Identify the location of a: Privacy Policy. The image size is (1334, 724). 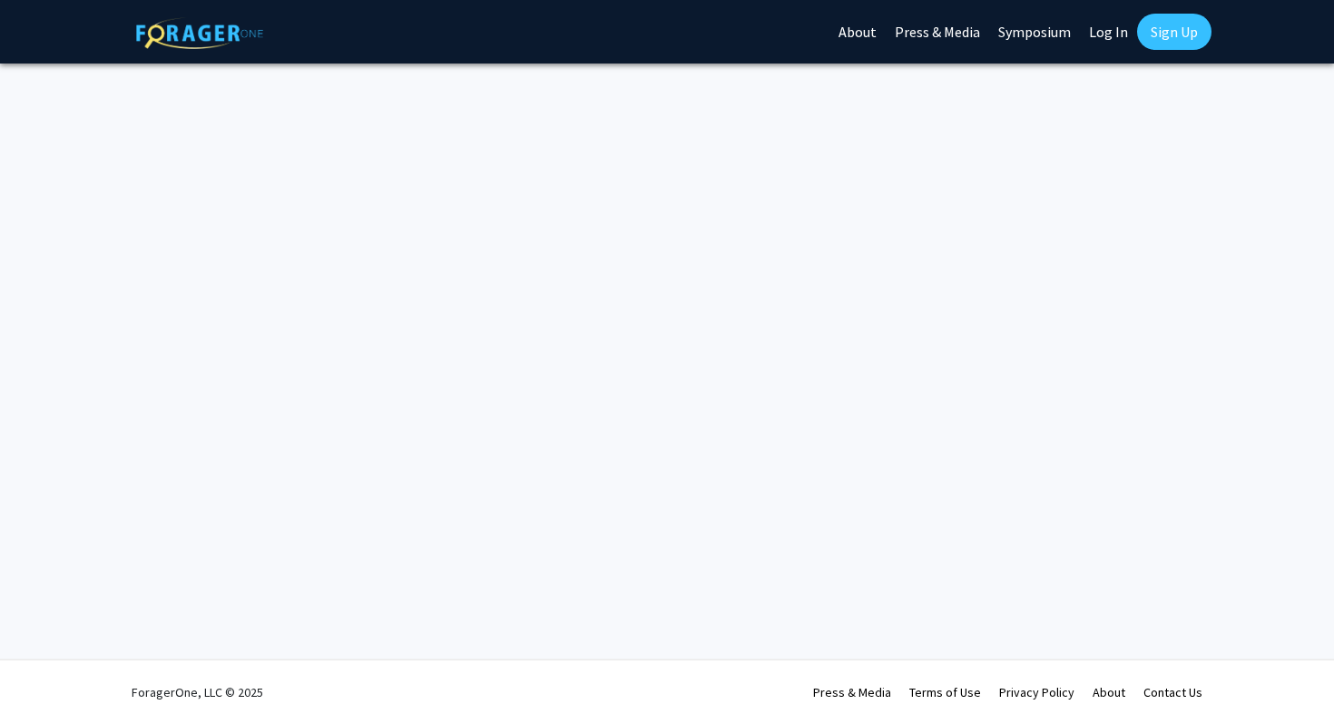
(1036, 692).